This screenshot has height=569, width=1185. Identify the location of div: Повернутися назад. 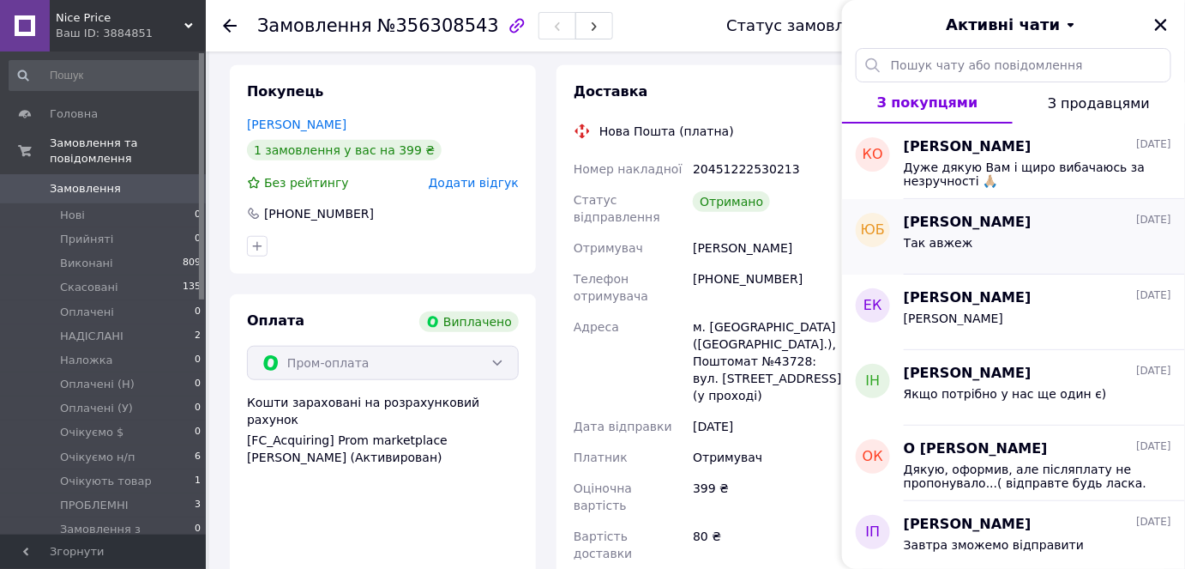
(230, 26).